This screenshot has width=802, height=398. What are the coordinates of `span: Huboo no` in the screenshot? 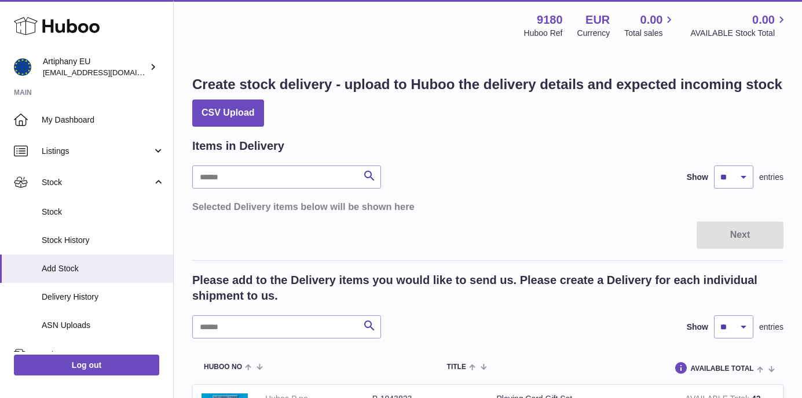 It's located at (223, 367).